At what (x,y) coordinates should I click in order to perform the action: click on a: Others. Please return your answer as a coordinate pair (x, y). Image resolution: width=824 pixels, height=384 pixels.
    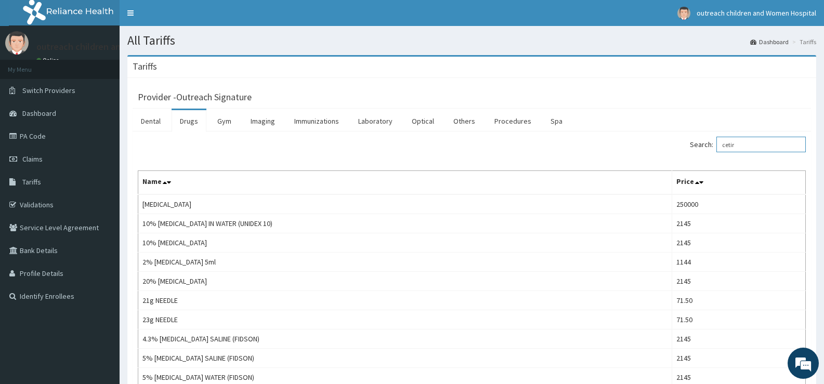
    Looking at the image, I should click on (464, 121).